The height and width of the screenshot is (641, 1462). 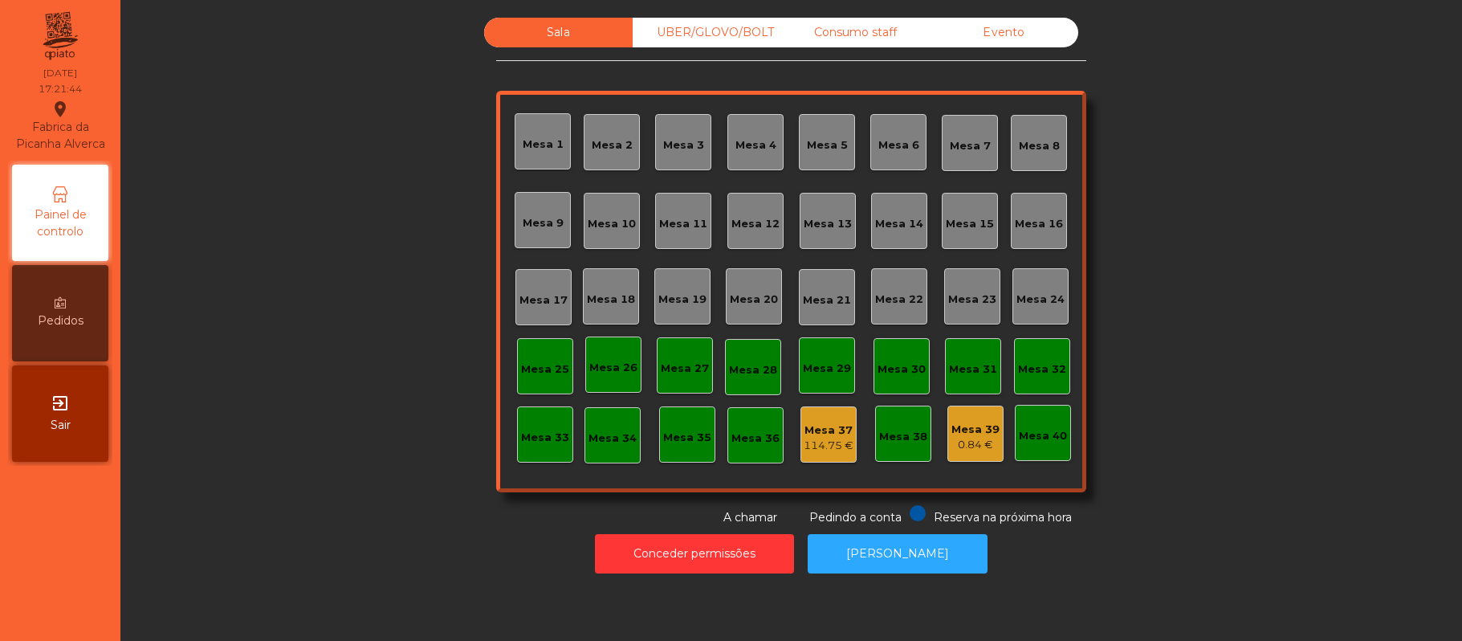 What do you see at coordinates (827, 300) in the screenshot?
I see `div: Mesa 21` at bounding box center [827, 300].